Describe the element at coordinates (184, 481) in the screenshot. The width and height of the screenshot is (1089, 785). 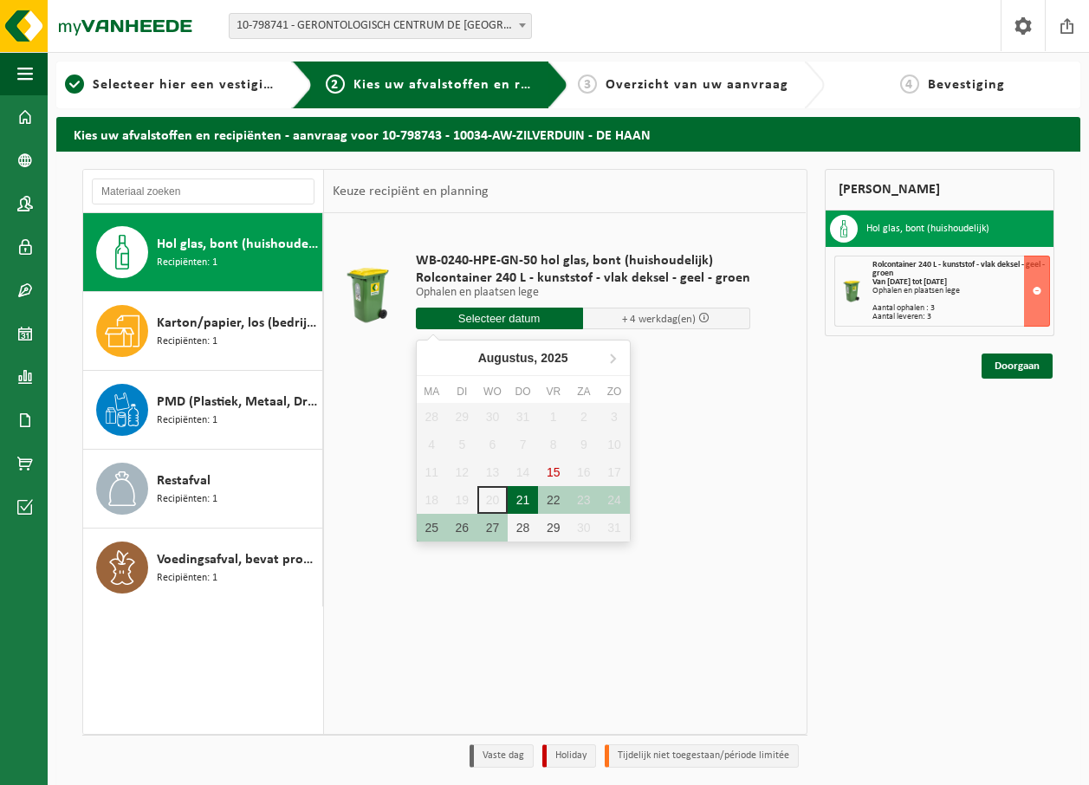
I see `span: Restafval` at that location.